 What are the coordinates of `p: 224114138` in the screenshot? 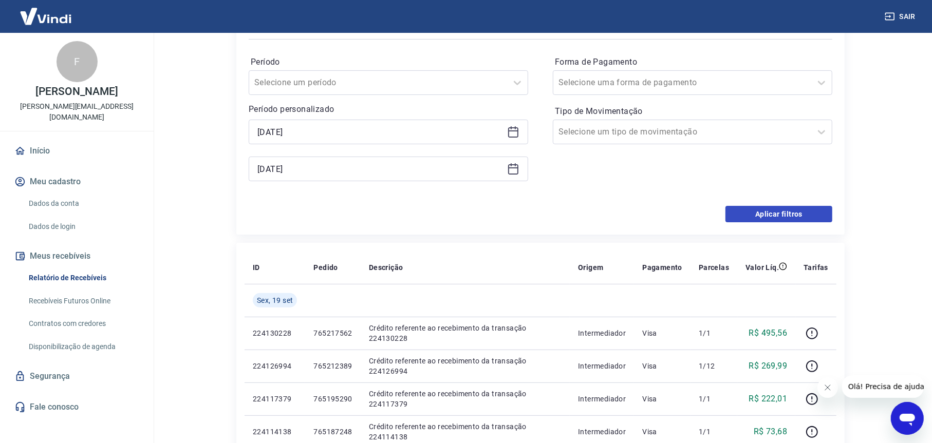 It's located at (275, 432).